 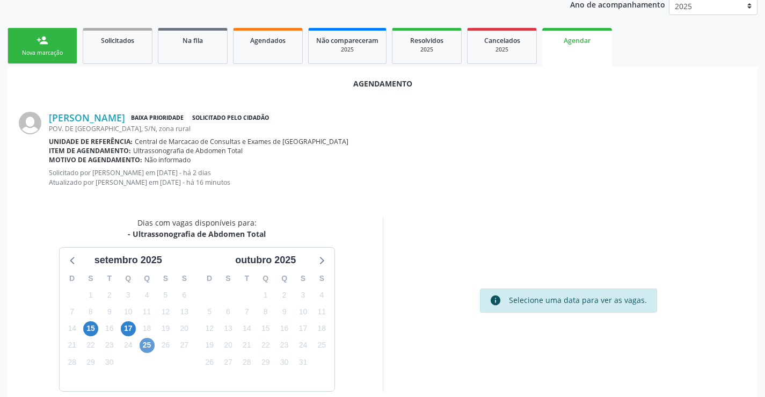 I want to click on span: terça-feira, 2 de setembro de 2025, so click(x=110, y=295).